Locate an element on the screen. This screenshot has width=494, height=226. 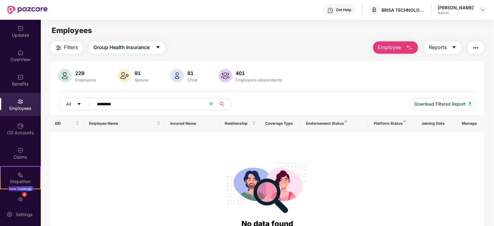
div: Employees+dependents is located at coordinates (259, 80).